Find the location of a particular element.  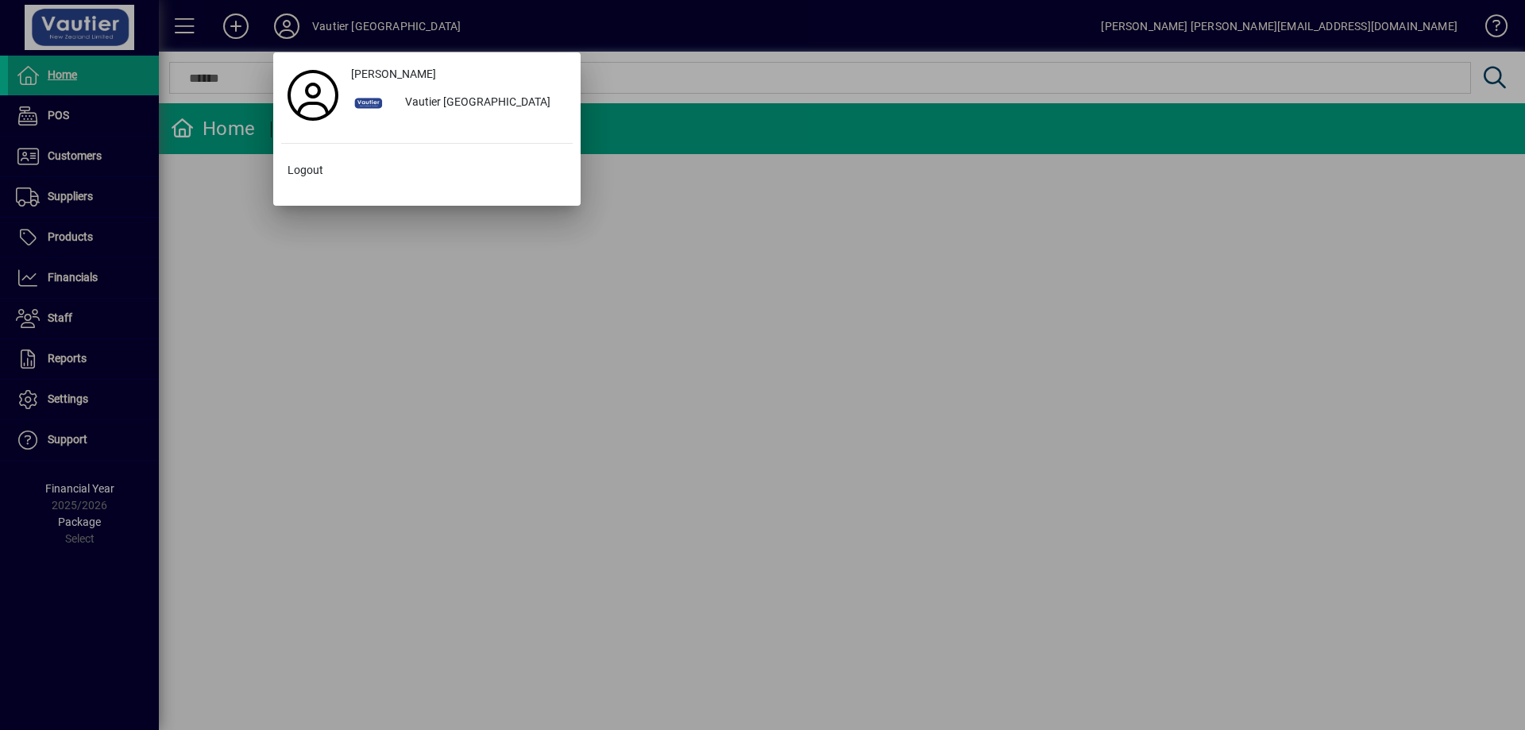

span: Logout is located at coordinates (305, 170).